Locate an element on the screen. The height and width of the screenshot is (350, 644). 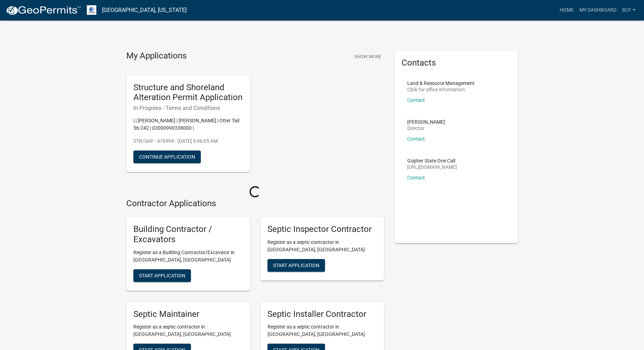
h5: Septic Installer Contractor is located at coordinates (322, 314).